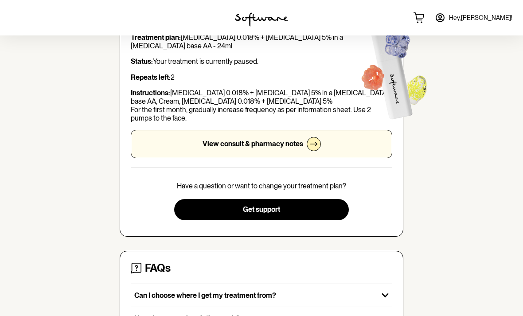 This screenshot has height=316, width=523. What do you see at coordinates (253, 144) in the screenshot?
I see `p: View consult & pharmacy notes` at bounding box center [253, 144].